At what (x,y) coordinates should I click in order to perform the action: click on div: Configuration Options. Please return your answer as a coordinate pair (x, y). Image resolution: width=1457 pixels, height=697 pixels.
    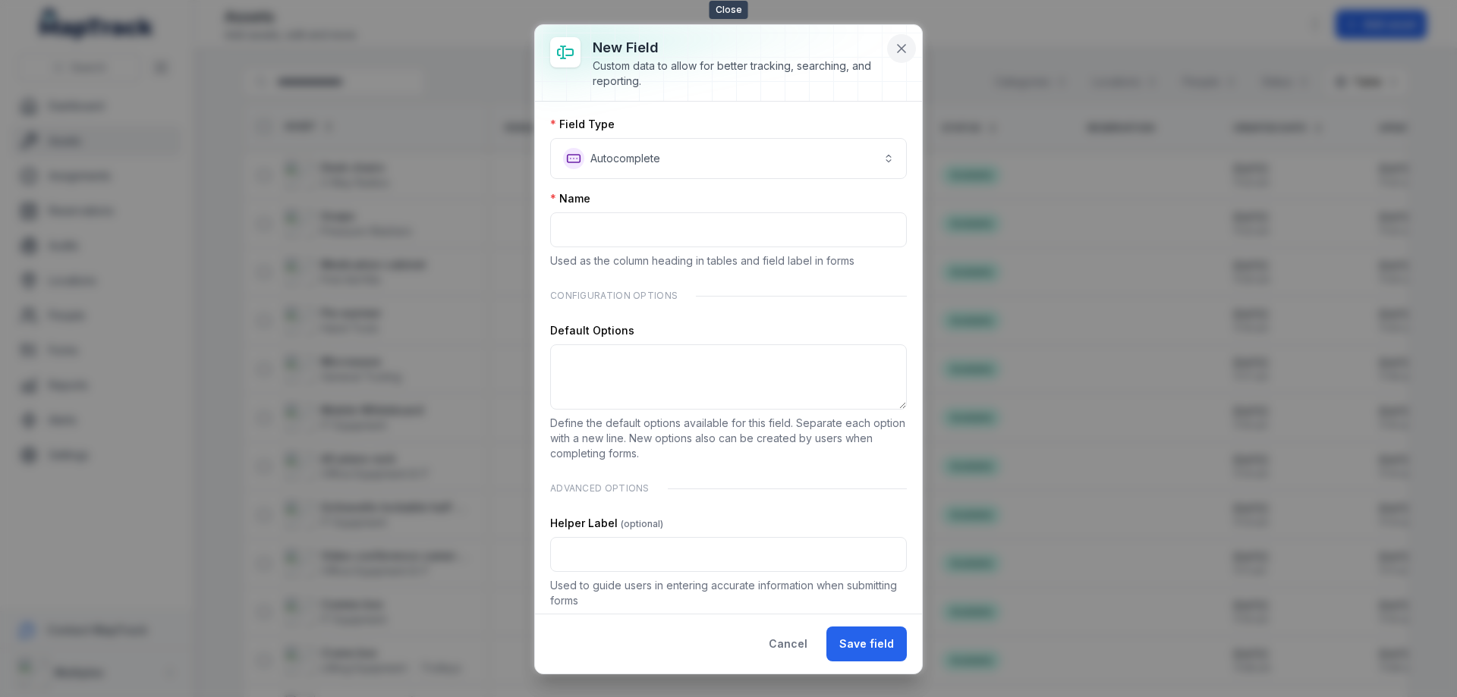
    Looking at the image, I should click on (729, 296).